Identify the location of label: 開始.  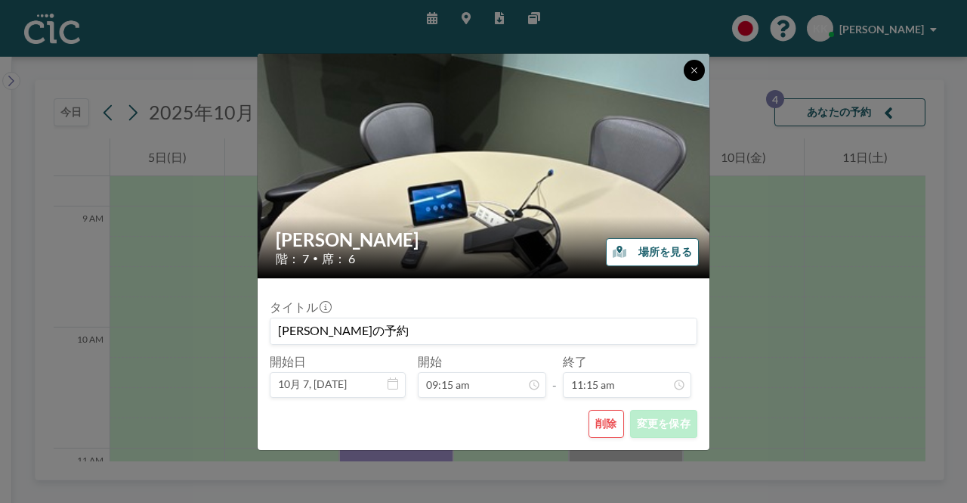
(430, 361).